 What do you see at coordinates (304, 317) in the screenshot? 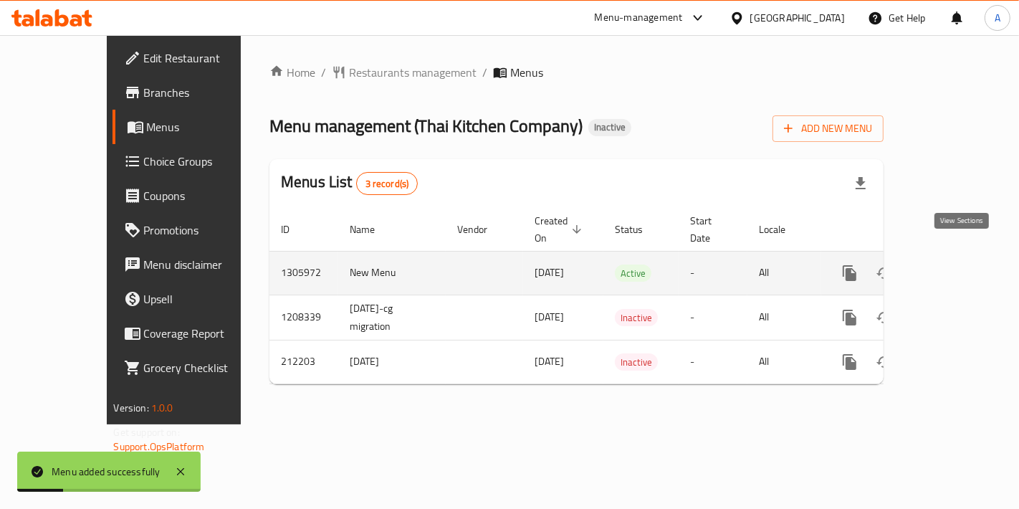
I see `td: 1208339` at bounding box center [304, 317].